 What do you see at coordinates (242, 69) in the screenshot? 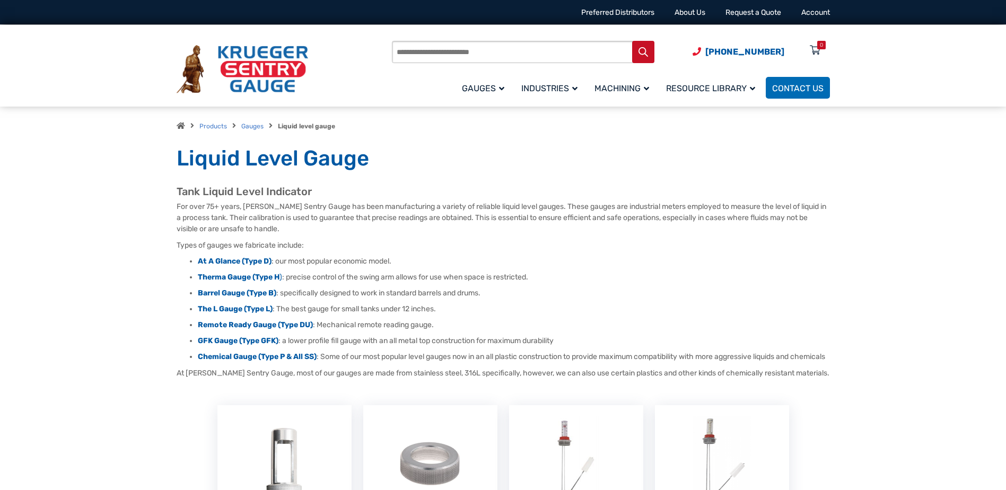
I see `img: Krueger Sentry Gauge` at bounding box center [242, 69].